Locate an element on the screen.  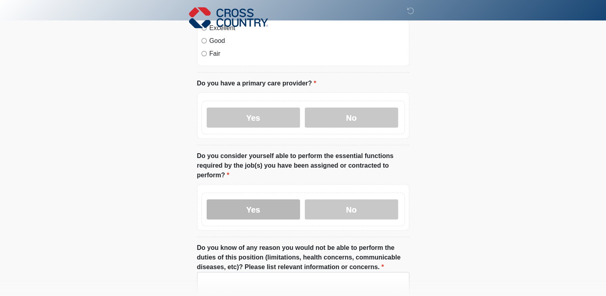
label: Do you have a primary care provider? is located at coordinates (257, 83).